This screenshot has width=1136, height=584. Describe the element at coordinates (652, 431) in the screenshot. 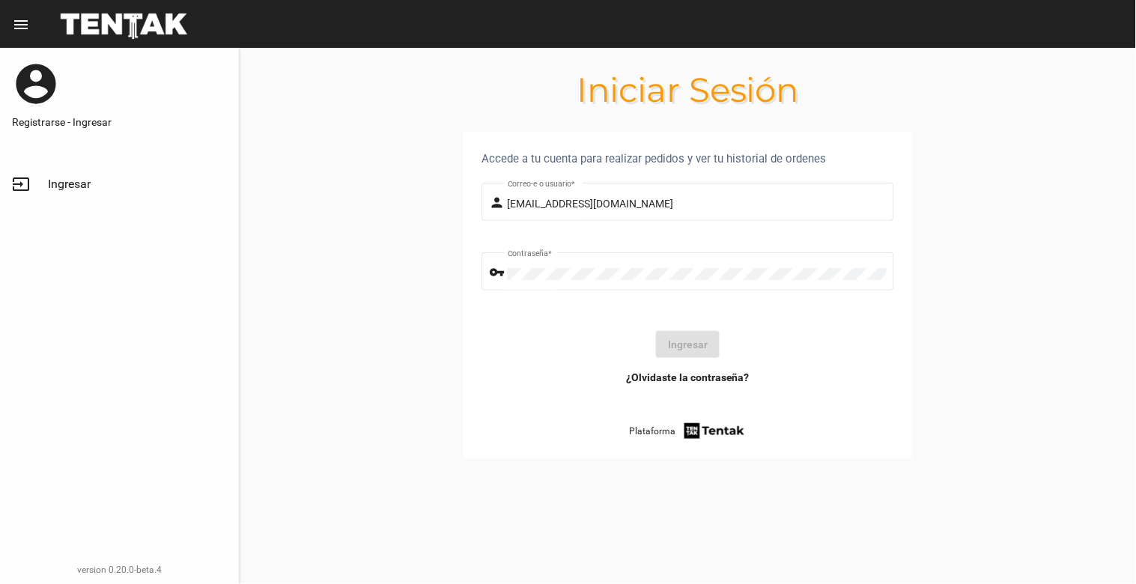

I see `span: Plataforma` at that location.